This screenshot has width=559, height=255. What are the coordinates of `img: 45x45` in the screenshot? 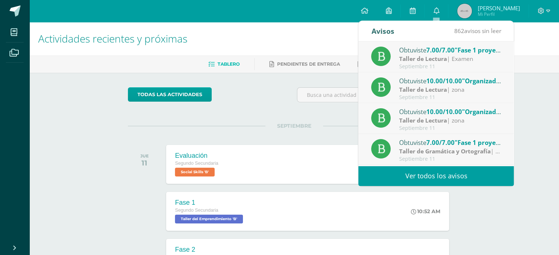 It's located at (464, 11).